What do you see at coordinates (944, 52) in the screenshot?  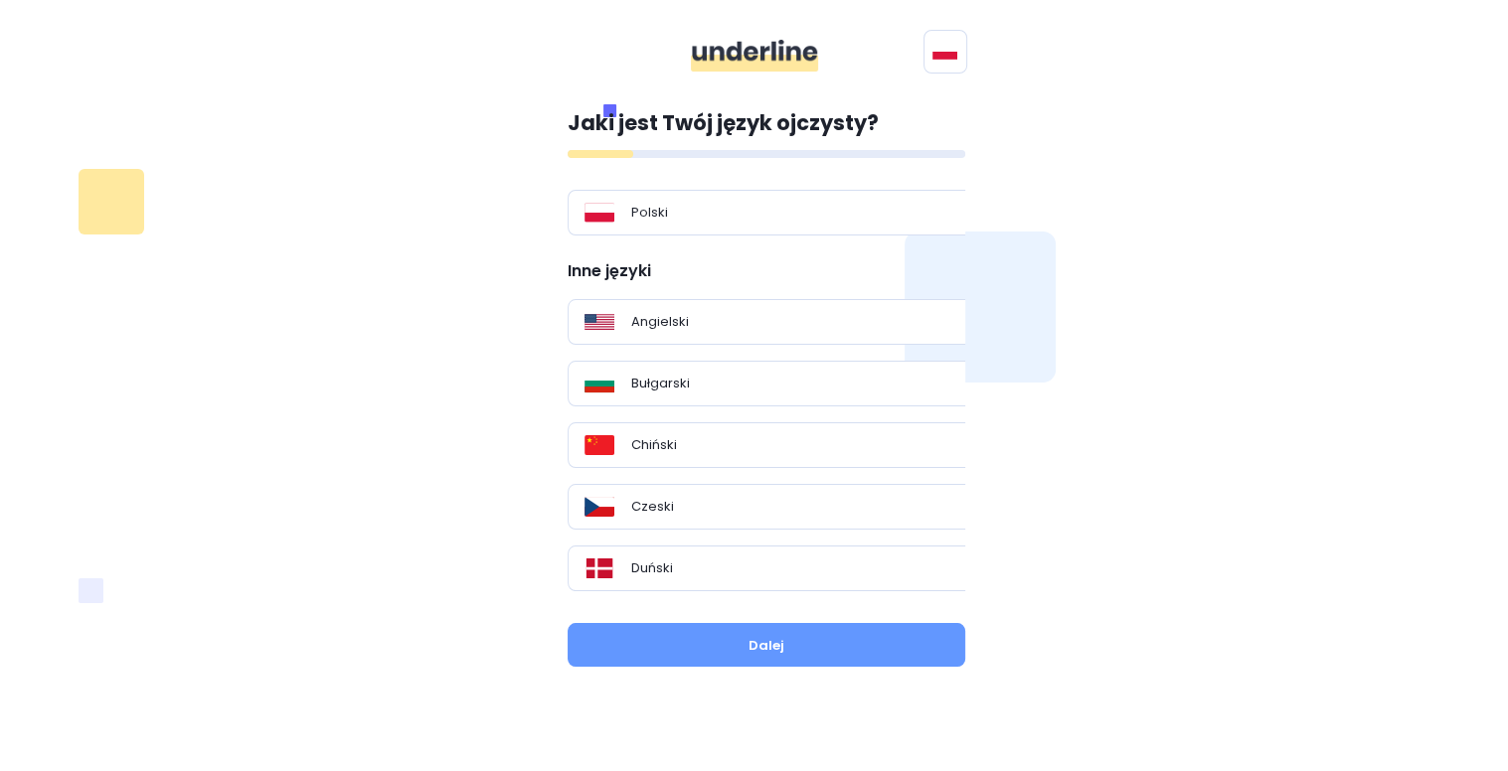 I see `img: svg+xml;base64,PHN2ZyB4bWxucz0iaHR0cDovL3d3dy53My5vcmcvMjAwMC9zdmciIGlkPSJGbGFnIG9mIFBvbGFuZCIgdm...` at bounding box center [944, 52].